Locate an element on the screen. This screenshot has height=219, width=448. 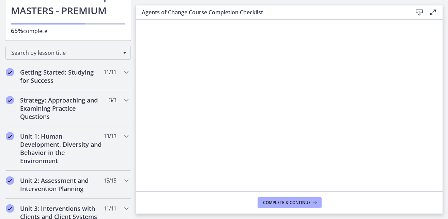
span: 3 / 3 is located at coordinates (112, 100).